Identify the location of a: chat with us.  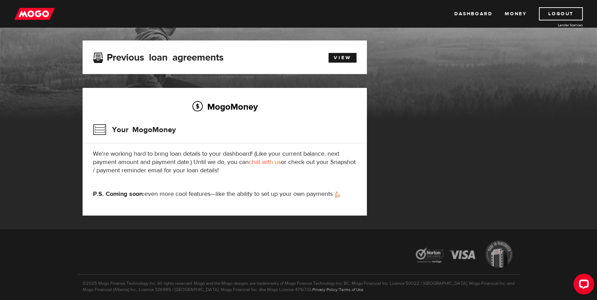
(265, 162).